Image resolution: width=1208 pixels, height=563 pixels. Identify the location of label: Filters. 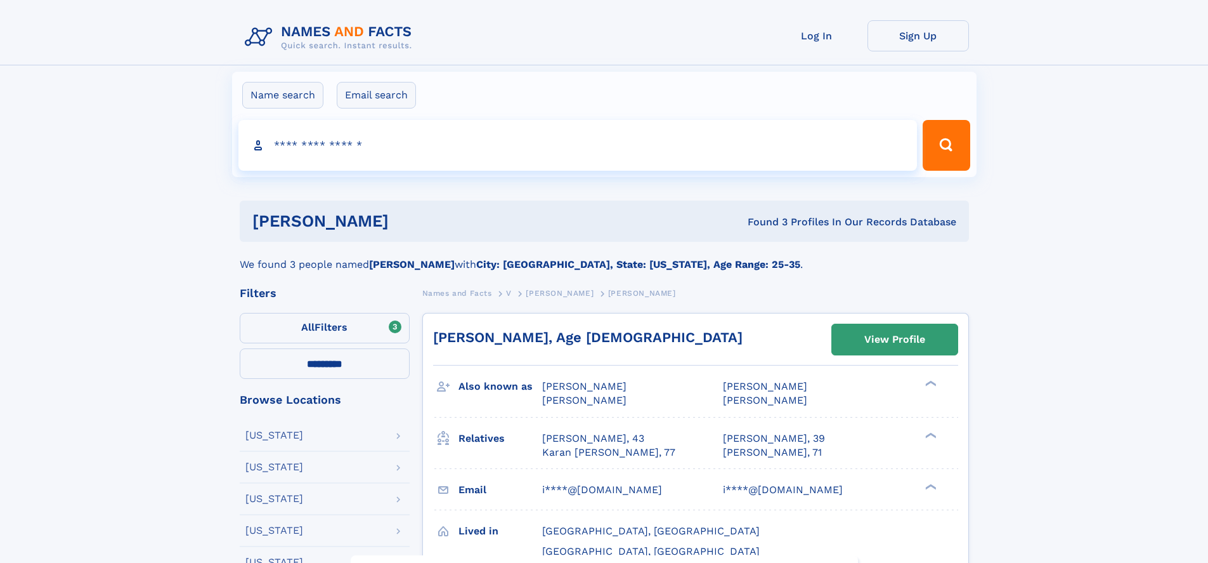
(325, 328).